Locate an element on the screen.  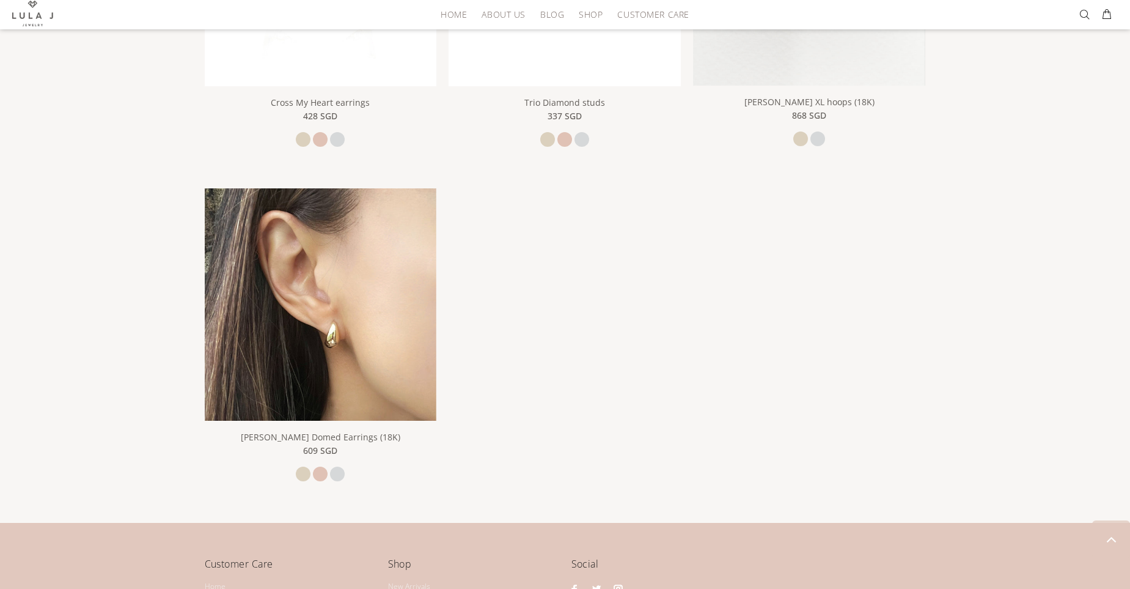
span: SHOP is located at coordinates (591, 14).